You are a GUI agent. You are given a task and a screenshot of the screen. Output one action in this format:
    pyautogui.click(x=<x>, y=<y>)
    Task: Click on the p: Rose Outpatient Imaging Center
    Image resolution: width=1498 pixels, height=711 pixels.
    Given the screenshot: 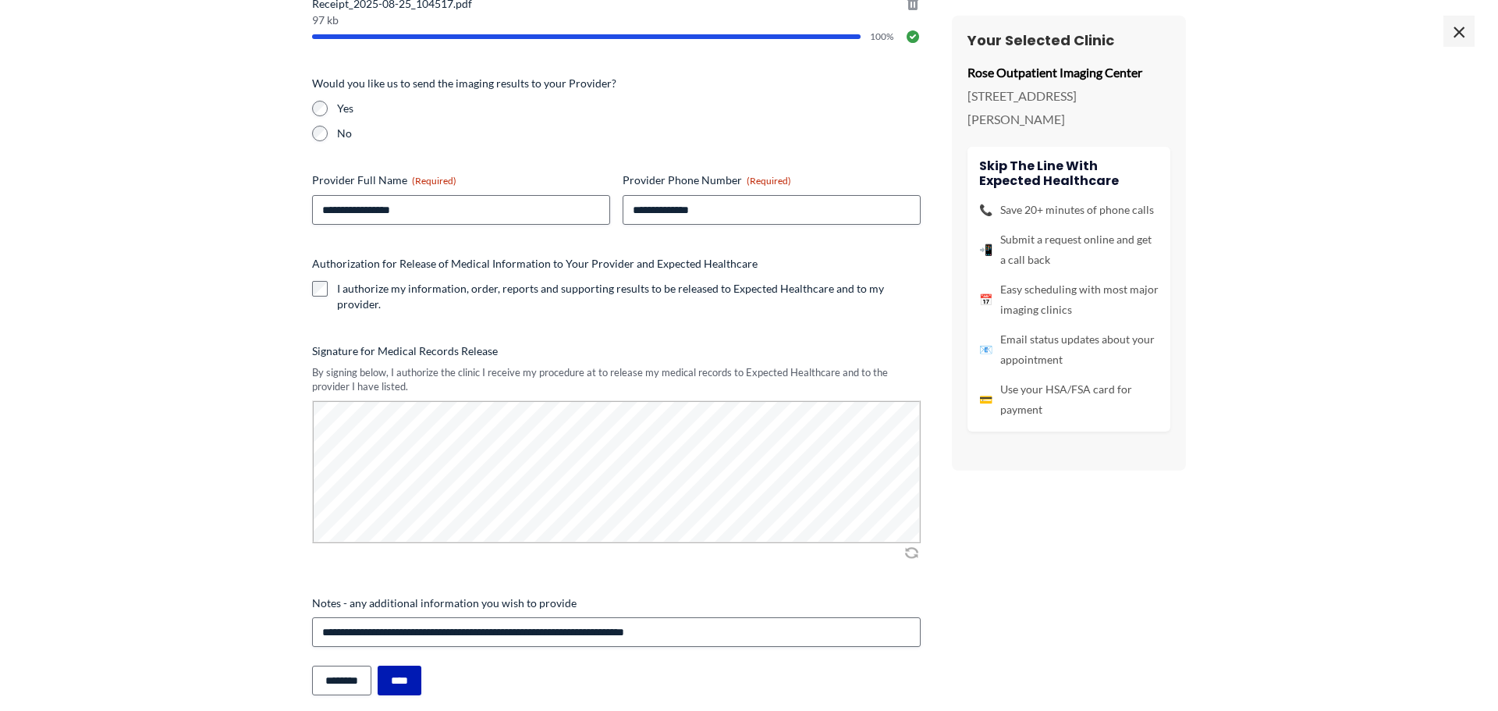 What is the action you would take?
    pyautogui.click(x=1069, y=73)
    